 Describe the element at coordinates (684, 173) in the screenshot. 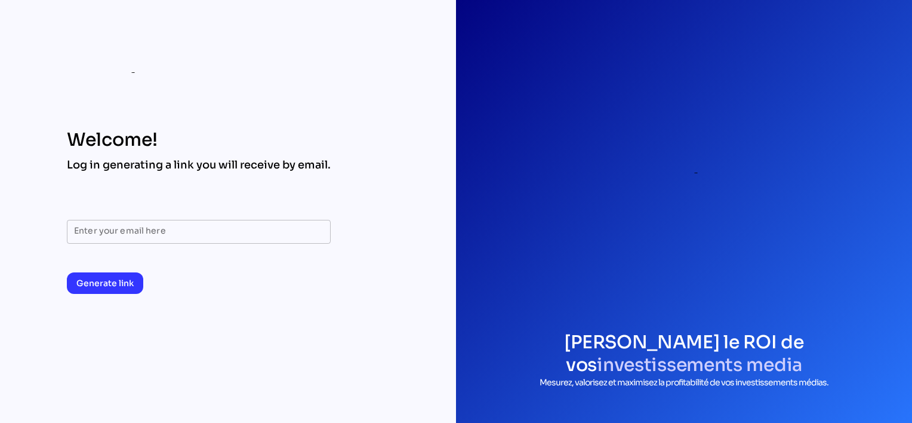

I see `div: login` at that location.